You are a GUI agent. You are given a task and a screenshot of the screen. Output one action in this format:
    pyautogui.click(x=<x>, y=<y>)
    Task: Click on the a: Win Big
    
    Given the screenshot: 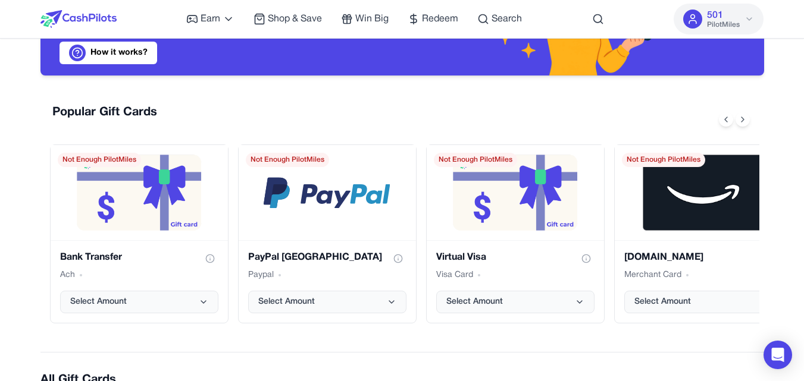 What is the action you would take?
    pyautogui.click(x=365, y=19)
    